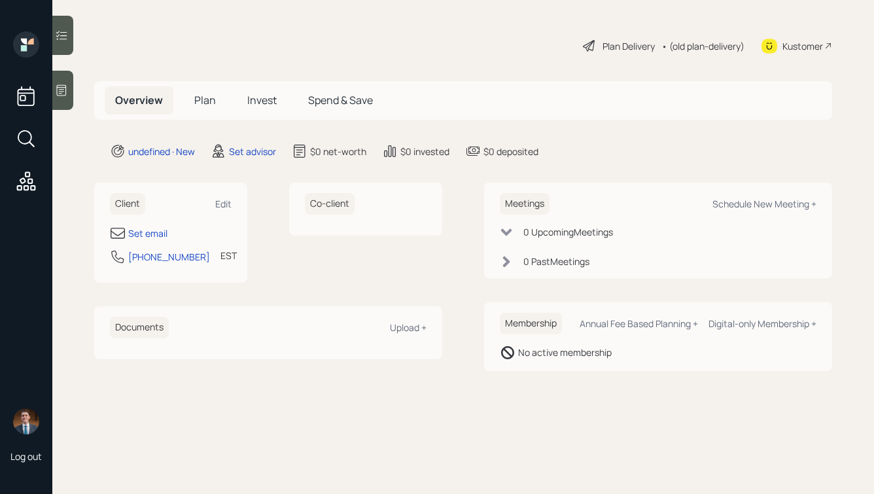 This screenshot has height=494, width=874. What do you see at coordinates (530, 323) in the screenshot?
I see `h6: Membership` at bounding box center [530, 323].